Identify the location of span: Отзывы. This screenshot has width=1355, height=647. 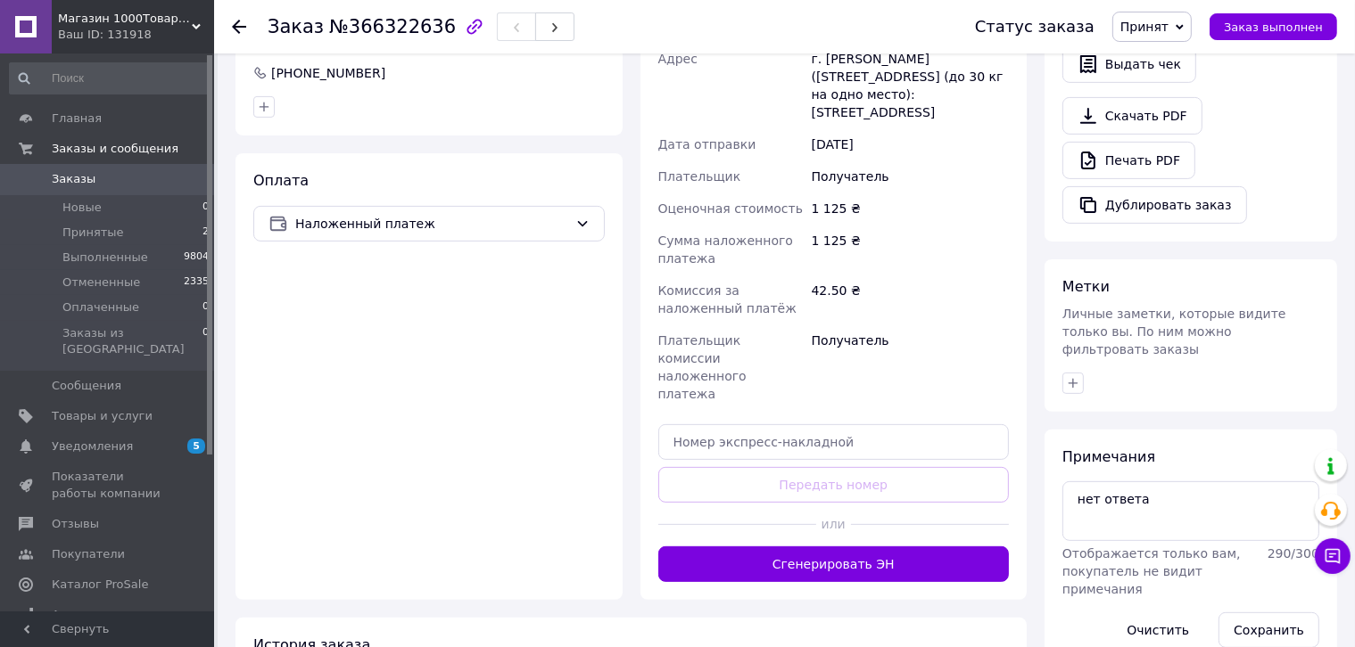
(75, 524).